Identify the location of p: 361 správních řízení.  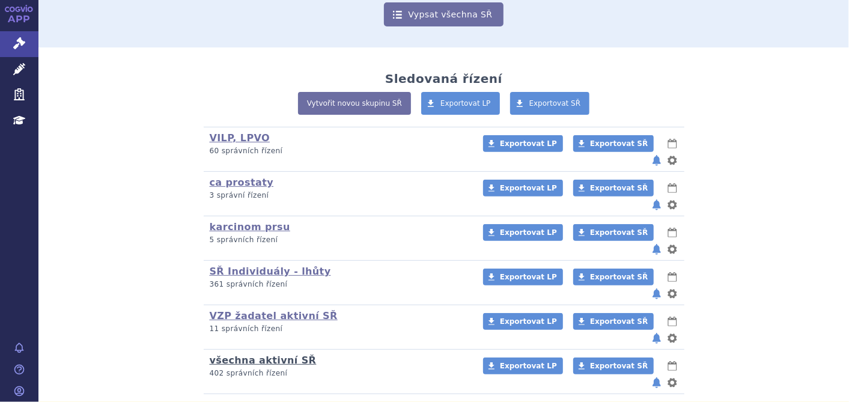
(338, 284).